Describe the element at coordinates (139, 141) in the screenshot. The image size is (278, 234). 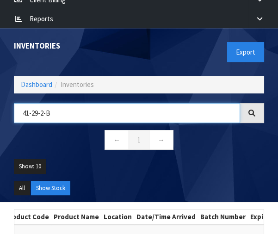
I see `nav: Page navigation` at that location.